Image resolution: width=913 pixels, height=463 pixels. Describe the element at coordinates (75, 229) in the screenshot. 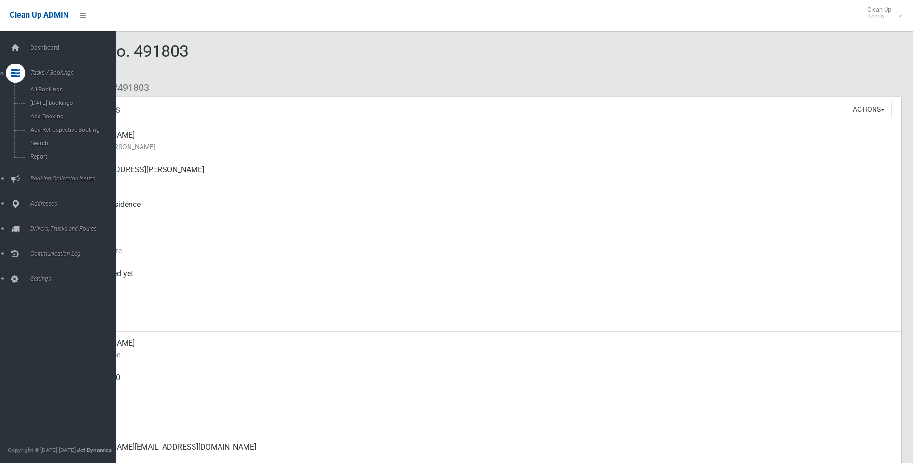

I see `span: Drivers, Trucks and Routes` at that location.